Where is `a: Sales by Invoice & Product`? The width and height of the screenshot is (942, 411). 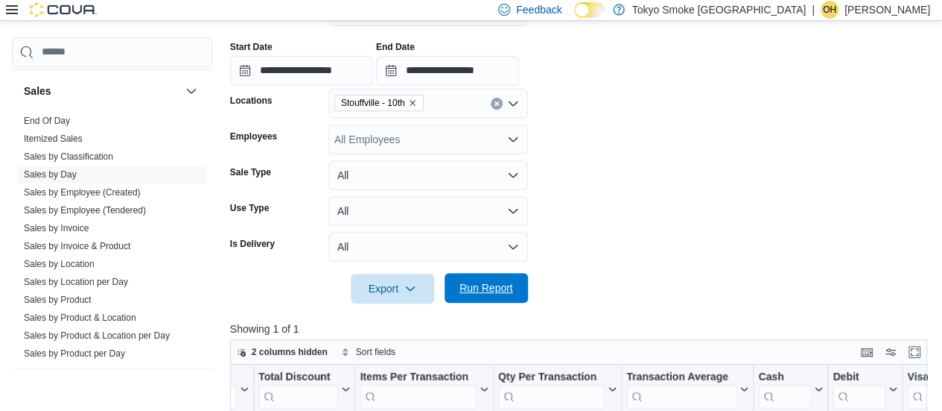 a: Sales by Invoice & Product is located at coordinates (77, 246).